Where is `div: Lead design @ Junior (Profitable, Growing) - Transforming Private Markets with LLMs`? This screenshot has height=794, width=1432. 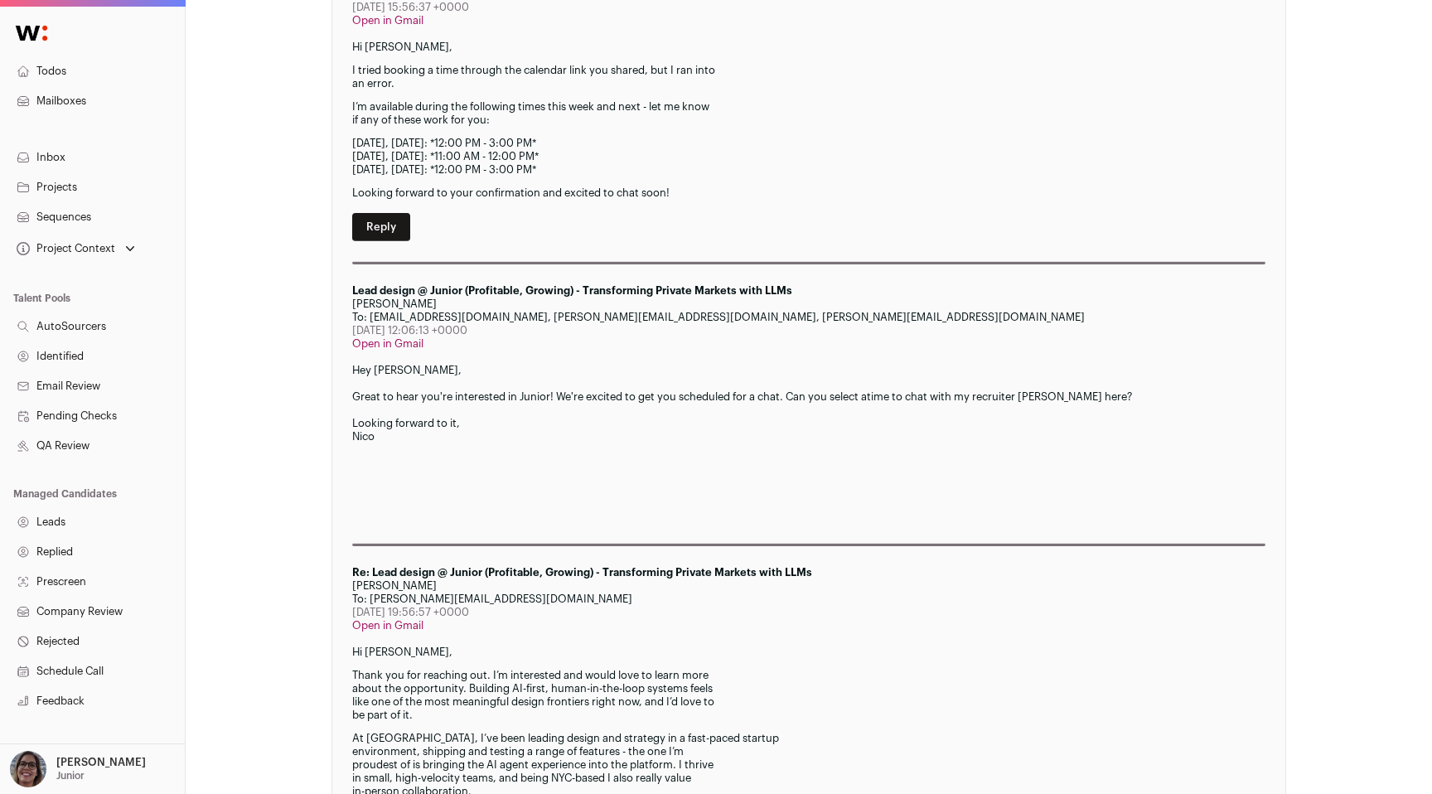
div: Lead design @ Junior (Profitable, Growing) - Transforming Private Markets with LLMs is located at coordinates (809, 291).